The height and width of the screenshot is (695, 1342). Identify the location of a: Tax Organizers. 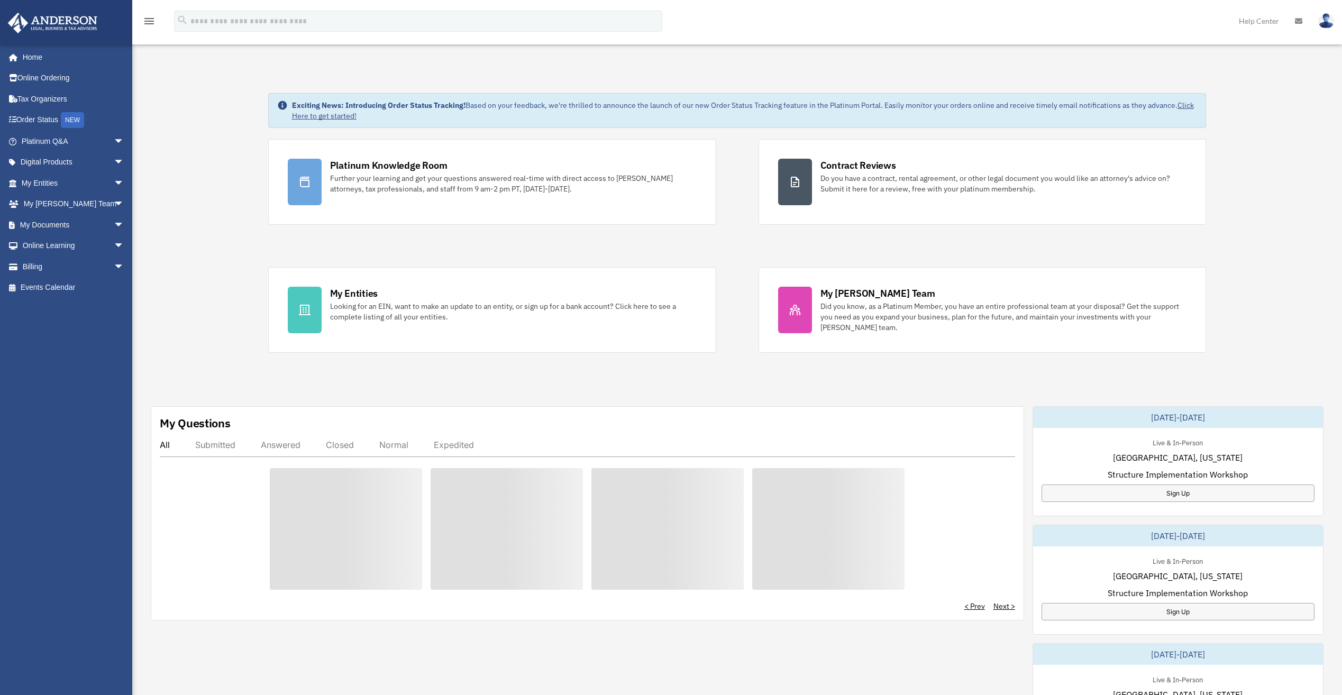
(74, 99).